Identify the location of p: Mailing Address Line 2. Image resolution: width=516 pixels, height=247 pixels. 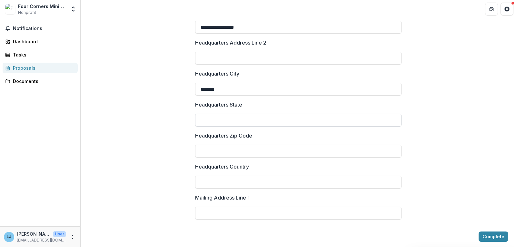
(223, 228).